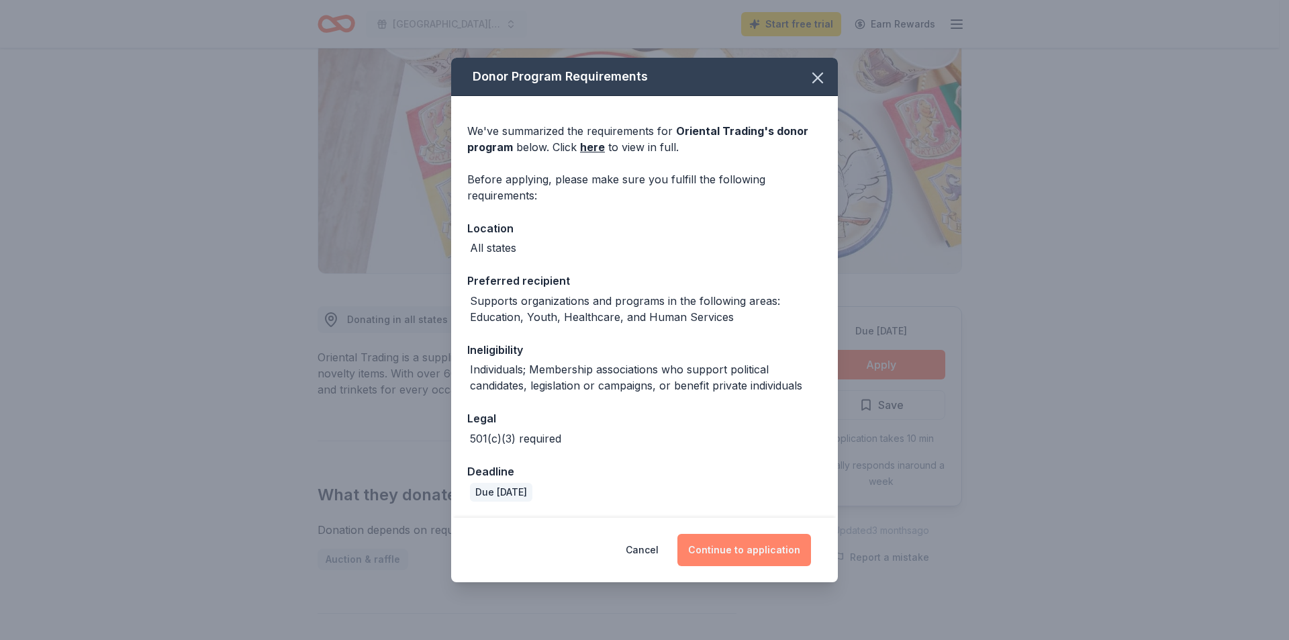 Image resolution: width=1289 pixels, height=640 pixels. Describe the element at coordinates (645, 350) in the screenshot. I see `div: Ineligibility` at that location.